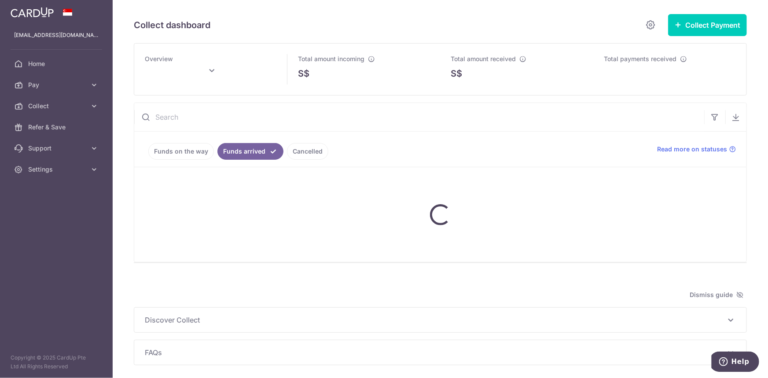 The height and width of the screenshot is (378, 768). I want to click on span: Support, so click(57, 148).